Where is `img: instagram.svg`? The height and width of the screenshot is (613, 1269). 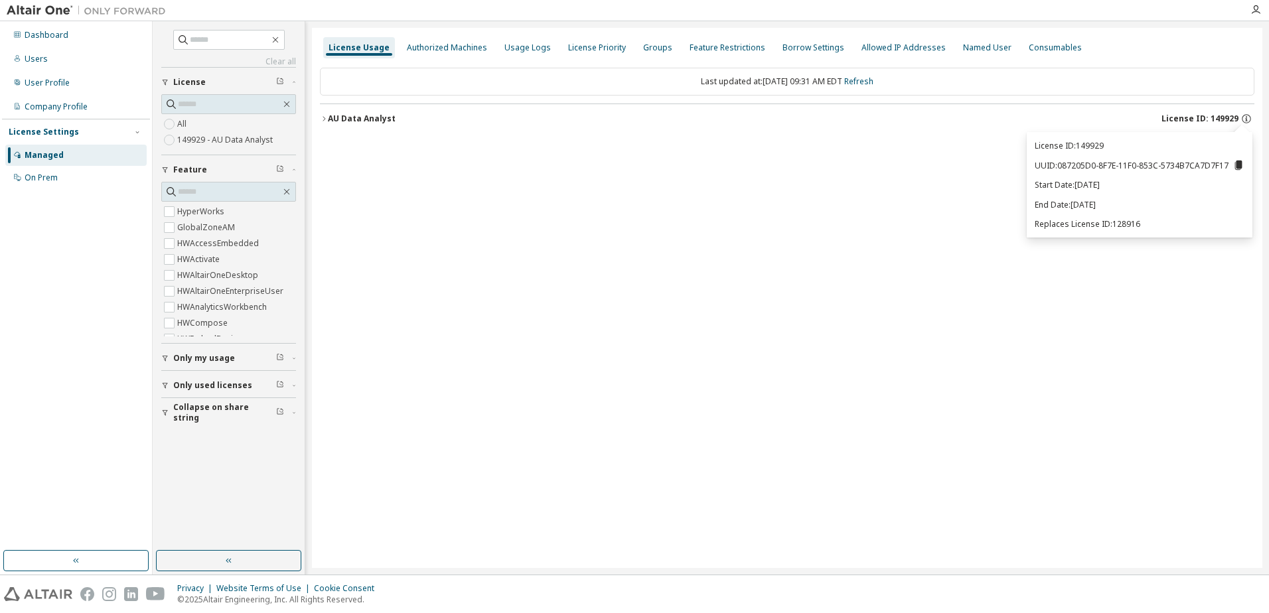 img: instagram.svg is located at coordinates (109, 594).